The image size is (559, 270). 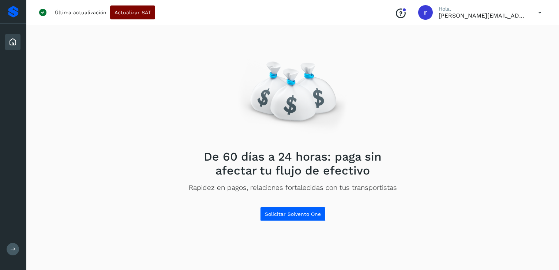 What do you see at coordinates (133, 12) in the screenshot?
I see `button: Actualizar SAT` at bounding box center [133, 12].